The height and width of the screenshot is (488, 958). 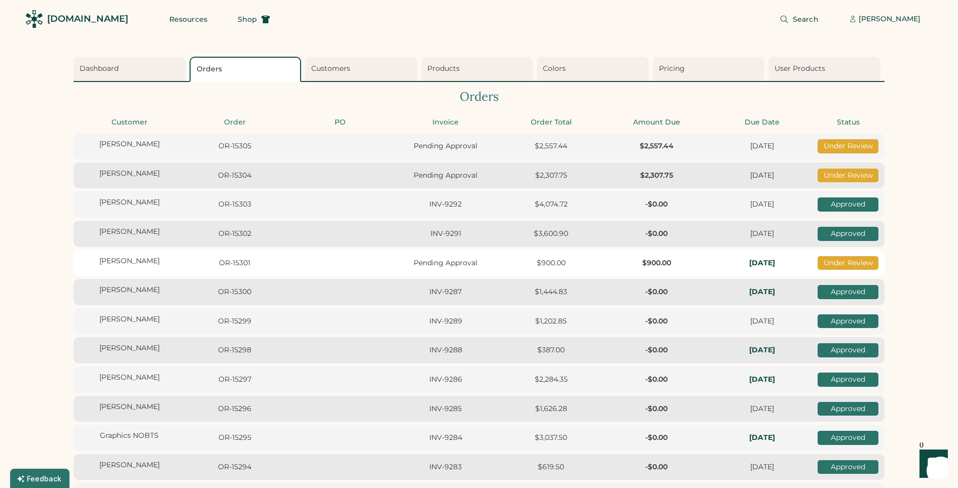 I want to click on div: OR-15304, so click(x=235, y=176).